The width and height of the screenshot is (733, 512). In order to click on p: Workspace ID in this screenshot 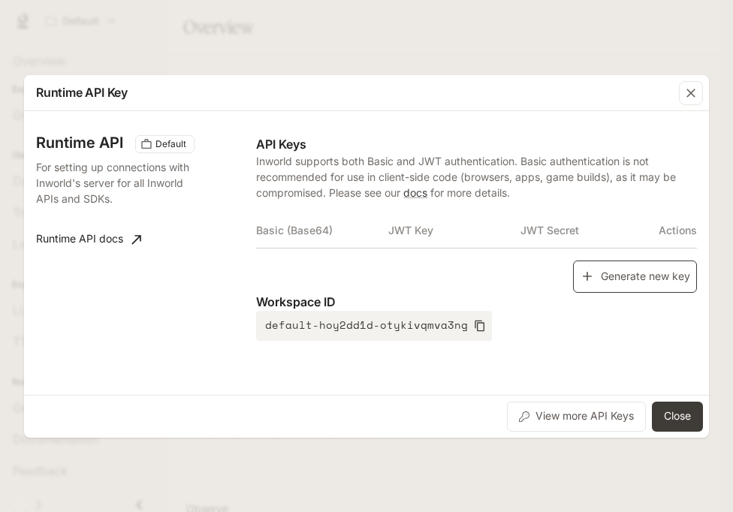, I will do `click(476, 302)`.